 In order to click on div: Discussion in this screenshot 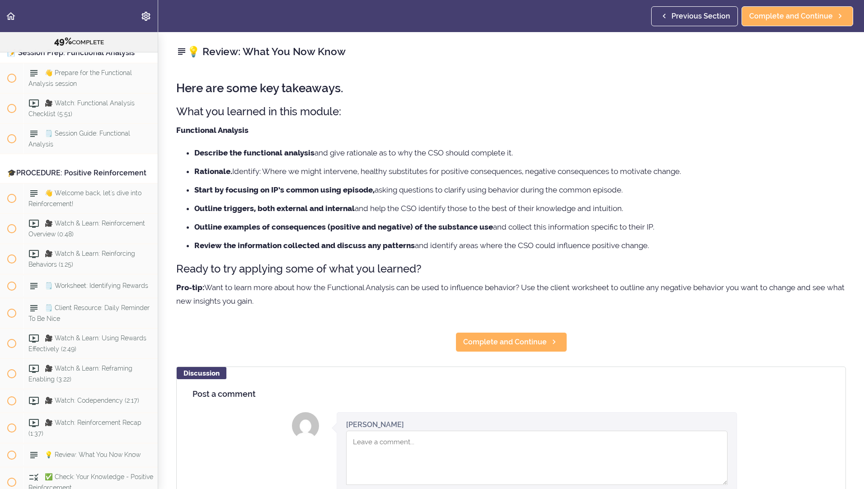, I will do `click(201, 373)`.